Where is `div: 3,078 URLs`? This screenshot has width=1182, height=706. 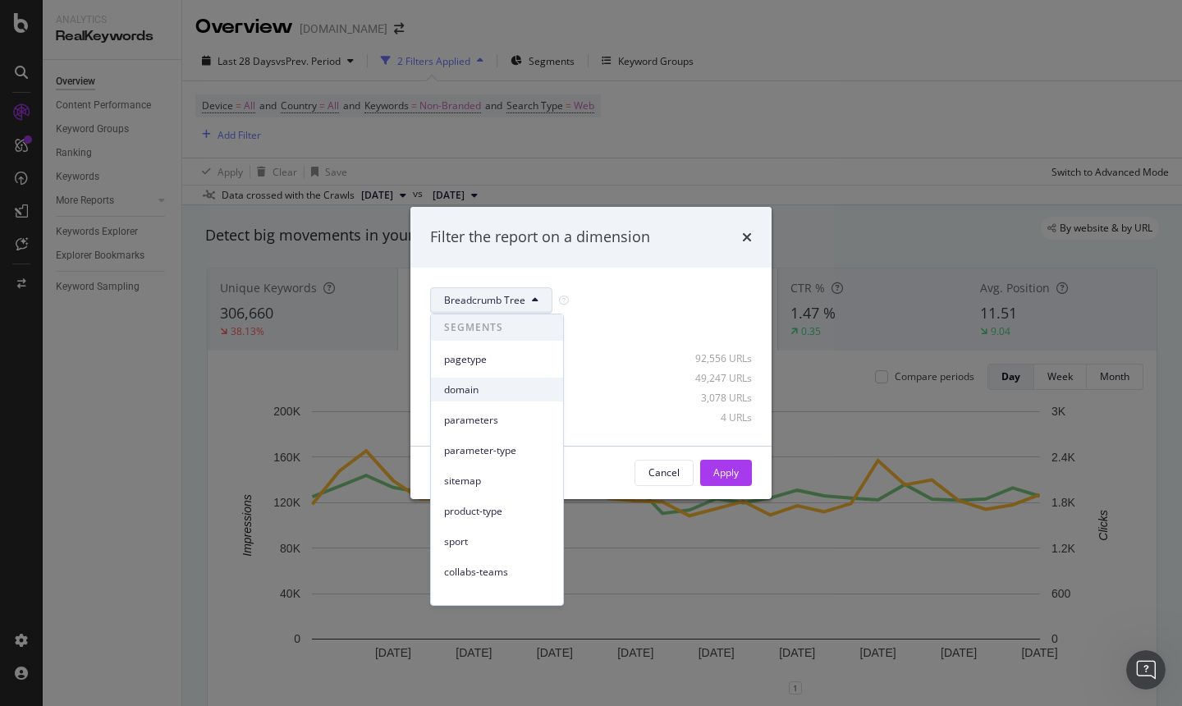 div: 3,078 URLs is located at coordinates (711, 397).